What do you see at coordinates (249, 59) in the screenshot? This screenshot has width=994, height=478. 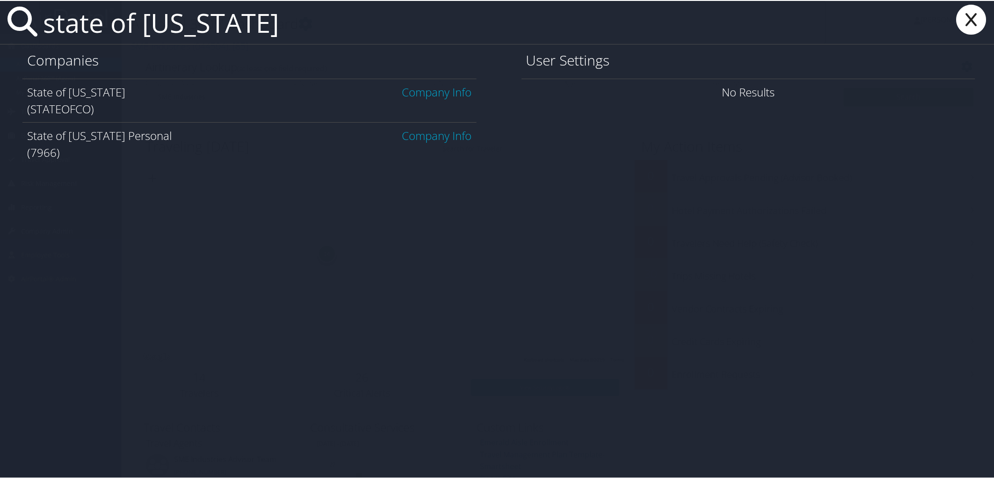 I see `h1: Companies` at bounding box center [249, 59].